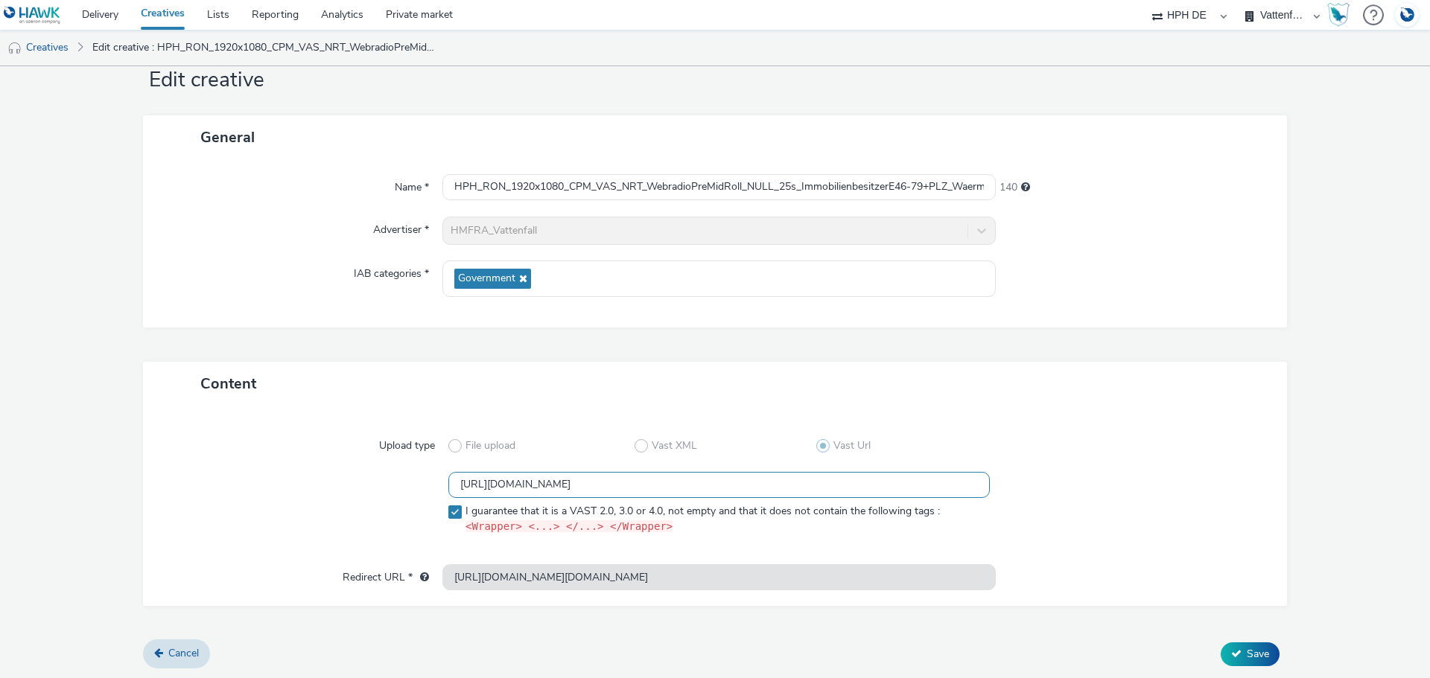 This screenshot has height=678, width=1430. What do you see at coordinates (1025, 188) in the screenshot?
I see `div: Maximum 255 characters` at bounding box center [1025, 188].